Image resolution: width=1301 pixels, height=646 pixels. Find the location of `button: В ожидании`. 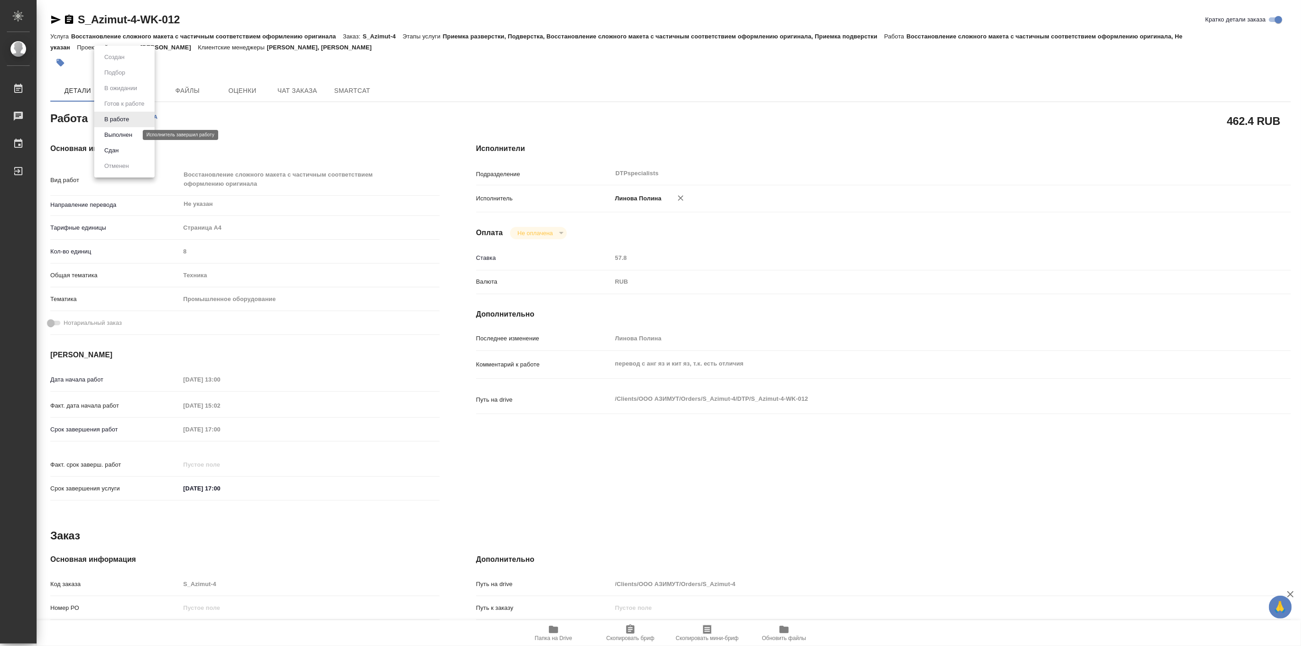

button: В ожидании is located at coordinates (121, 88).